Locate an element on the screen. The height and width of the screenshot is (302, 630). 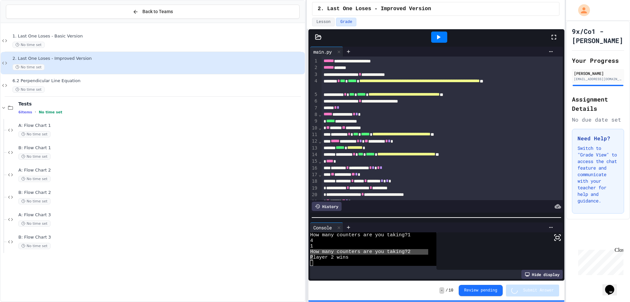
h2: Your Progress is located at coordinates (598, 60).